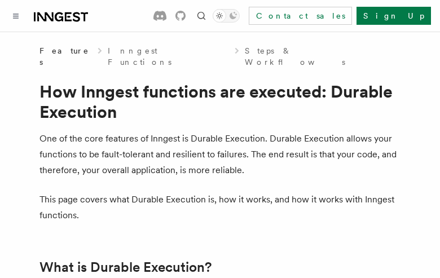 This screenshot has width=440, height=278. I want to click on a: Inngest Functions, so click(168, 56).